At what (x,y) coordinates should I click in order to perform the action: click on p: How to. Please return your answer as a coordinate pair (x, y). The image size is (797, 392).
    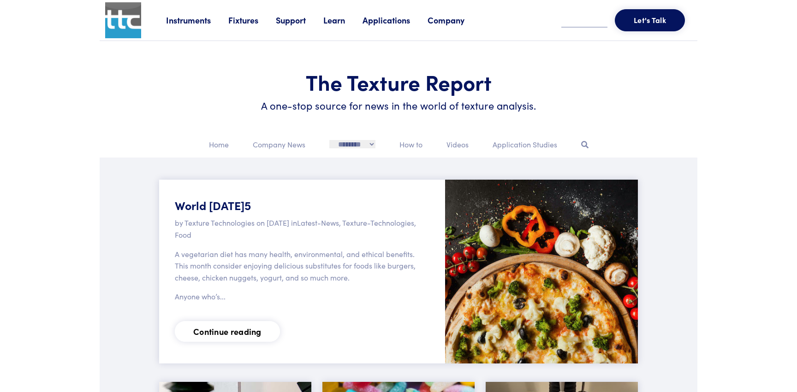
    Looking at the image, I should click on (411, 145).